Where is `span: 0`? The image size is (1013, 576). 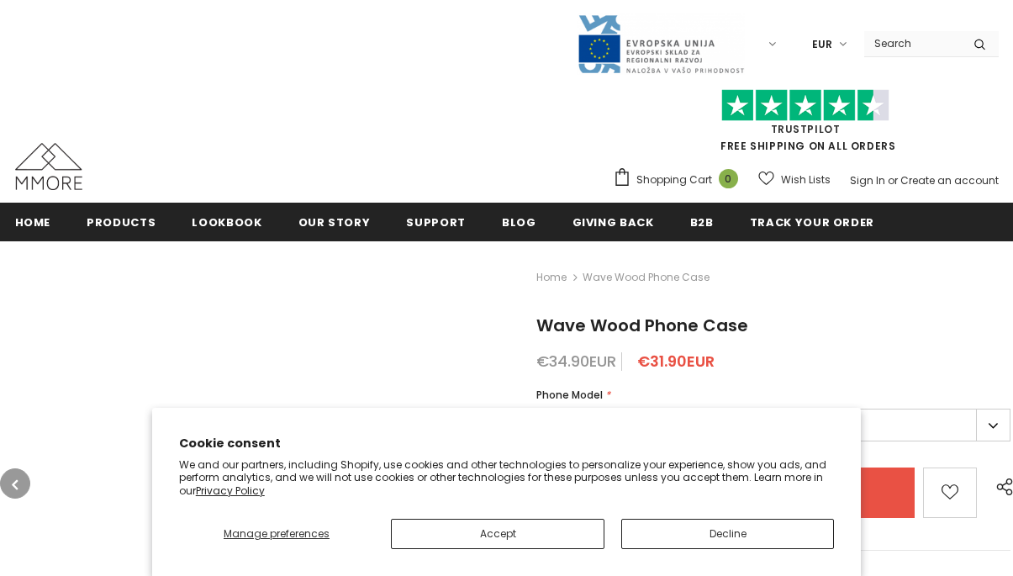 span: 0 is located at coordinates (728, 178).